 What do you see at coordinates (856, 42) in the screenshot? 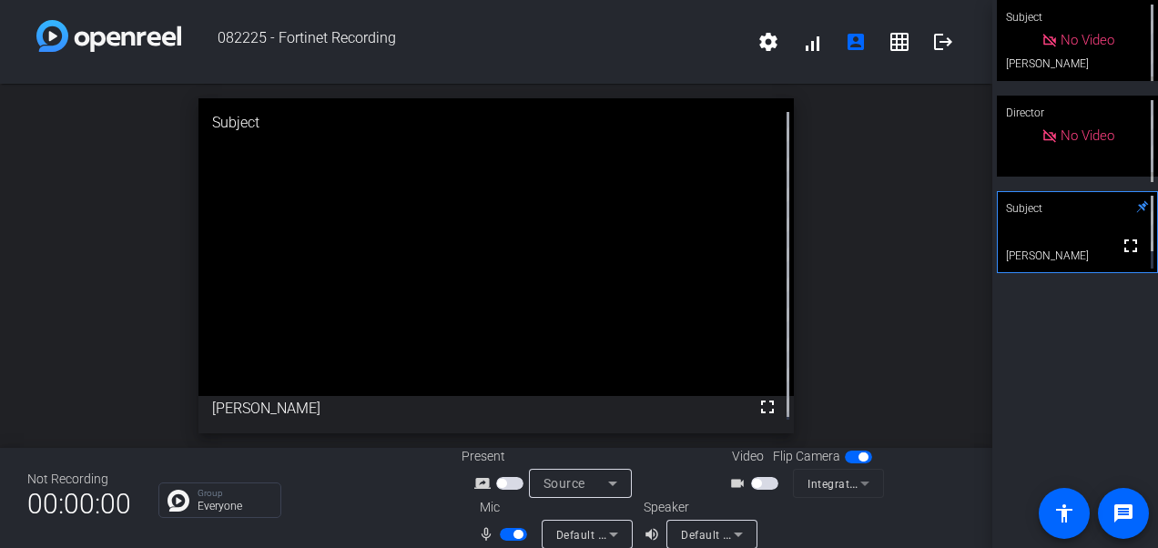
I see `mat-icon: account_box` at bounding box center [856, 42].